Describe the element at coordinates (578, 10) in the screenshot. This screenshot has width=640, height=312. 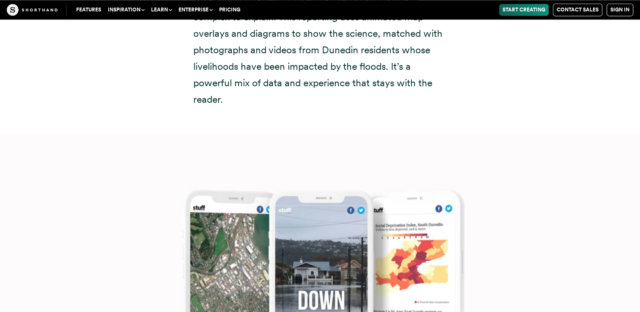
I see `a: Contact Sales` at that location.